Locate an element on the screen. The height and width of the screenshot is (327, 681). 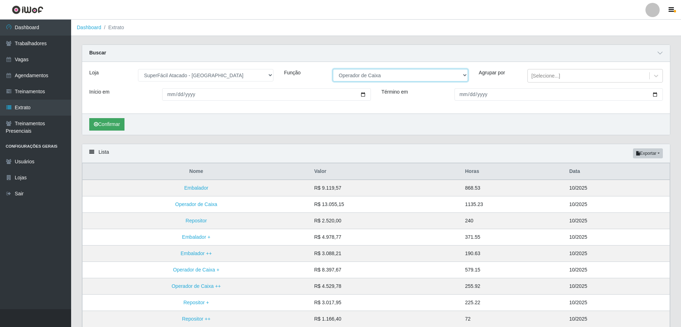
button: Confirmar is located at coordinates (107, 124).